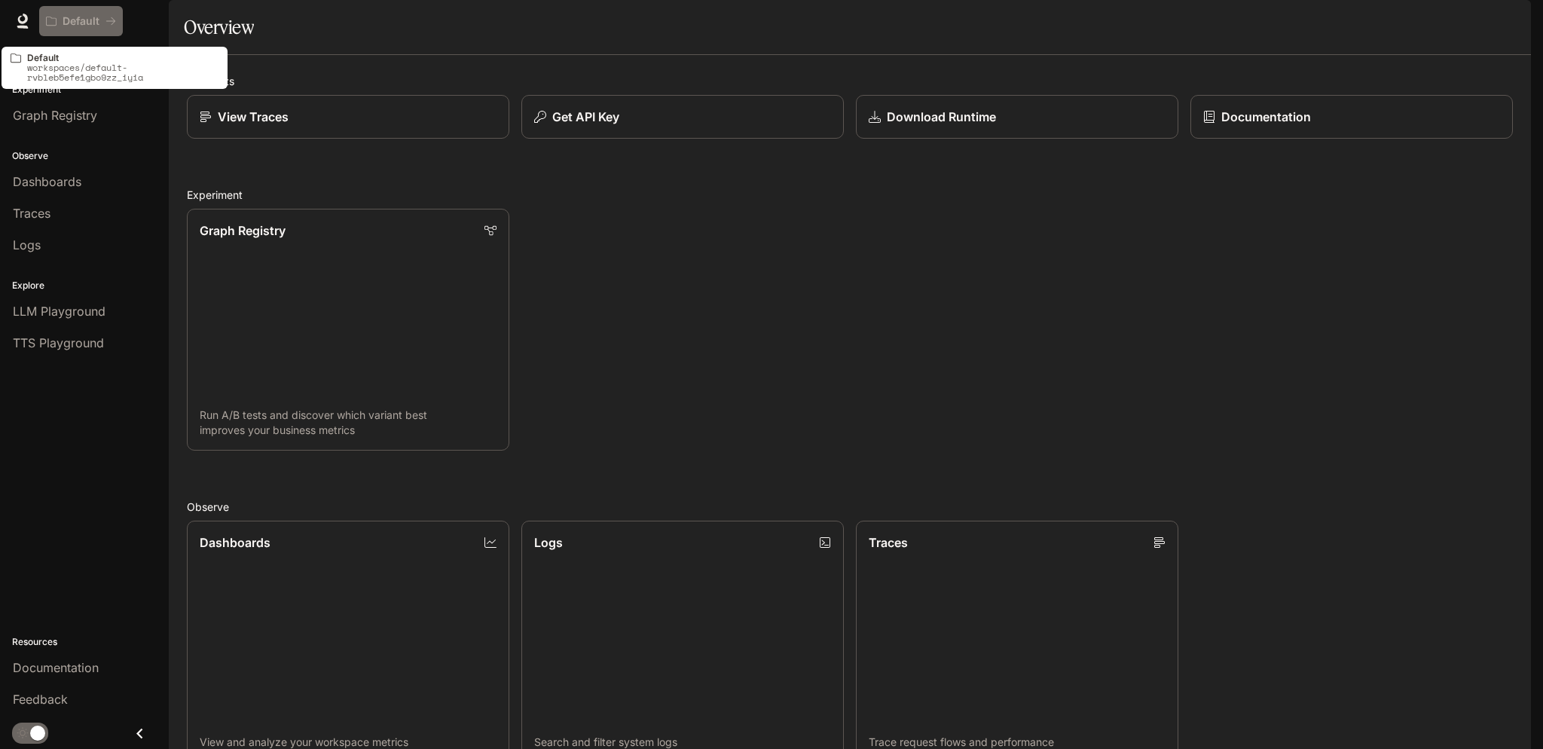 The width and height of the screenshot is (1543, 749). Describe the element at coordinates (585, 117) in the screenshot. I see `p: Get API Key` at that location.